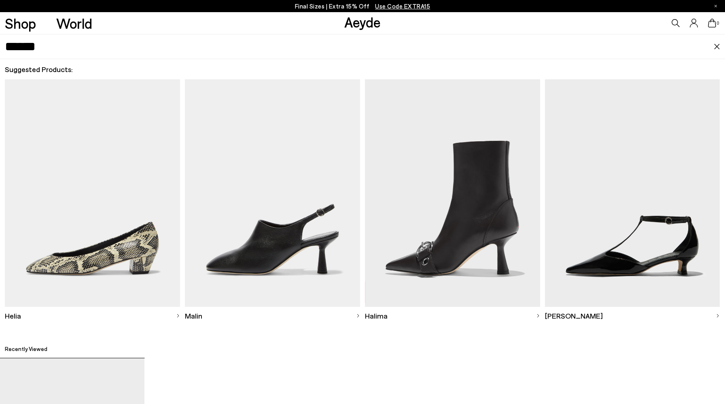  Describe the element at coordinates (712, 23) in the screenshot. I see `a: 0` at that location.